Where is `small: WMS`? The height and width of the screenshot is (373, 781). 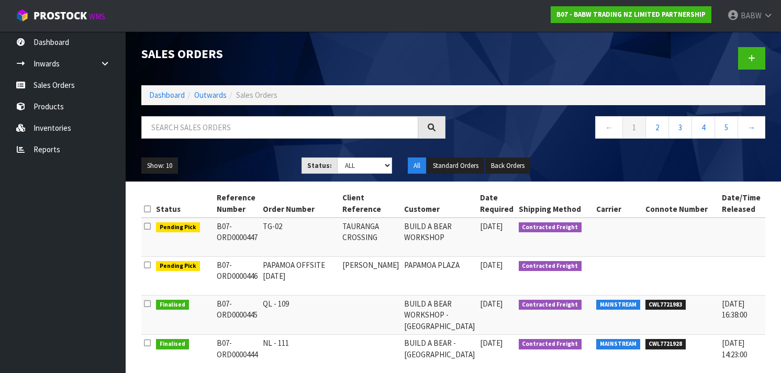 small: WMS is located at coordinates (97, 16).